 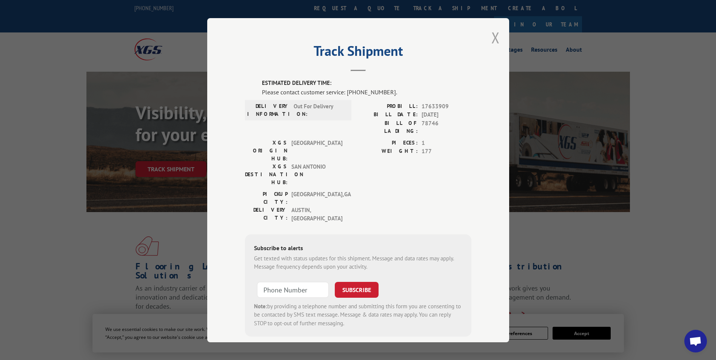 What do you see at coordinates (446, 106) in the screenshot?
I see `span: 17633909` at bounding box center [446, 106].